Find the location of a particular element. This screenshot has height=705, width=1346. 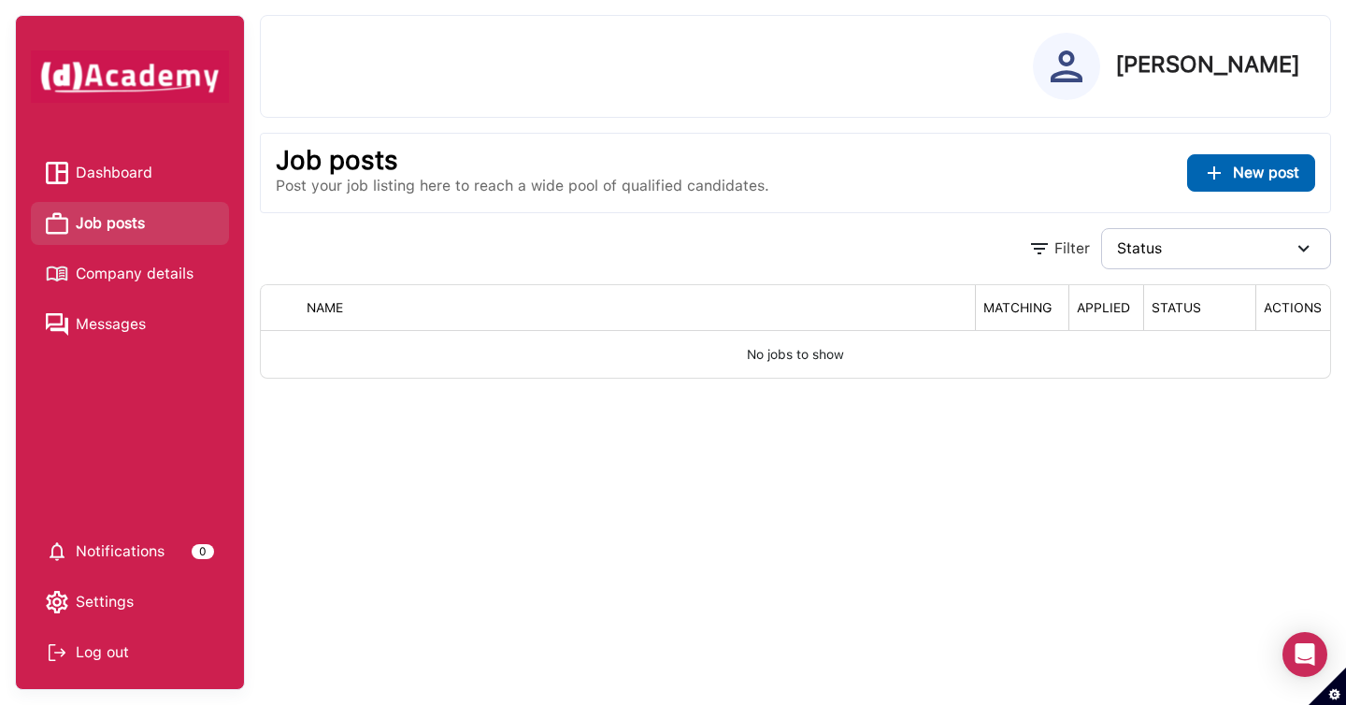

img: Filter Icon is located at coordinates (1039, 249).